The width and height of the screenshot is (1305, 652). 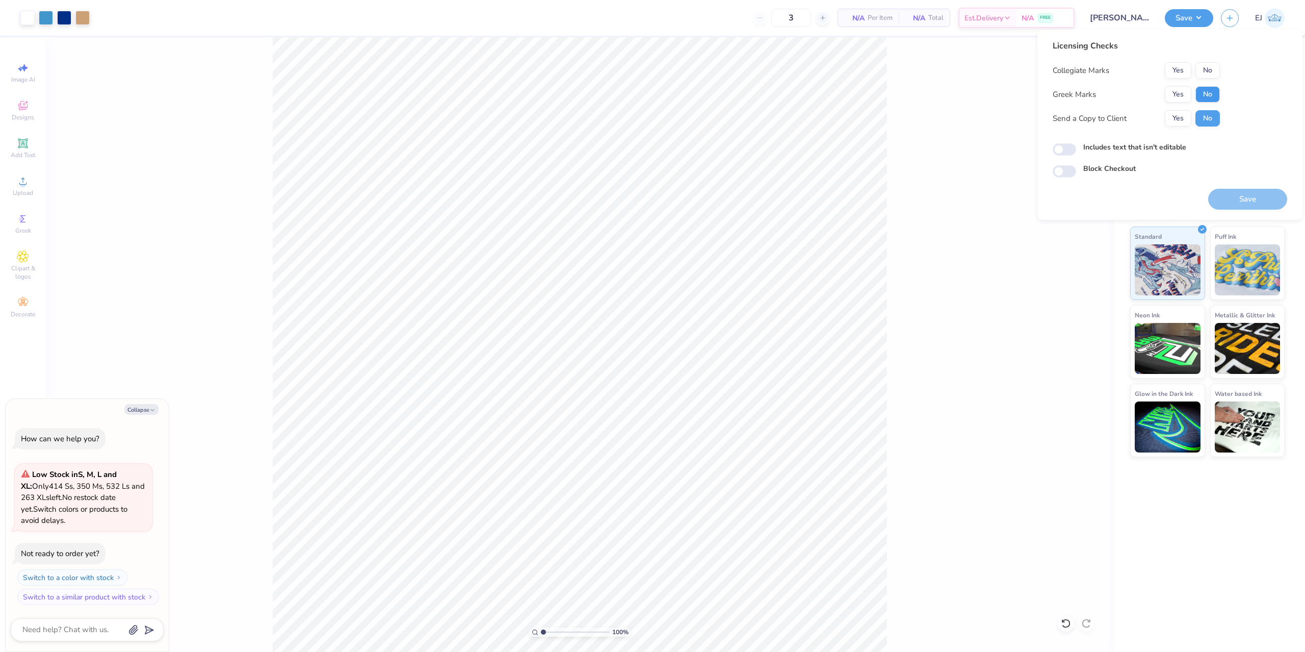 What do you see at coordinates (1136, 46) in the screenshot?
I see `div: Licensing Checks` at bounding box center [1136, 46].